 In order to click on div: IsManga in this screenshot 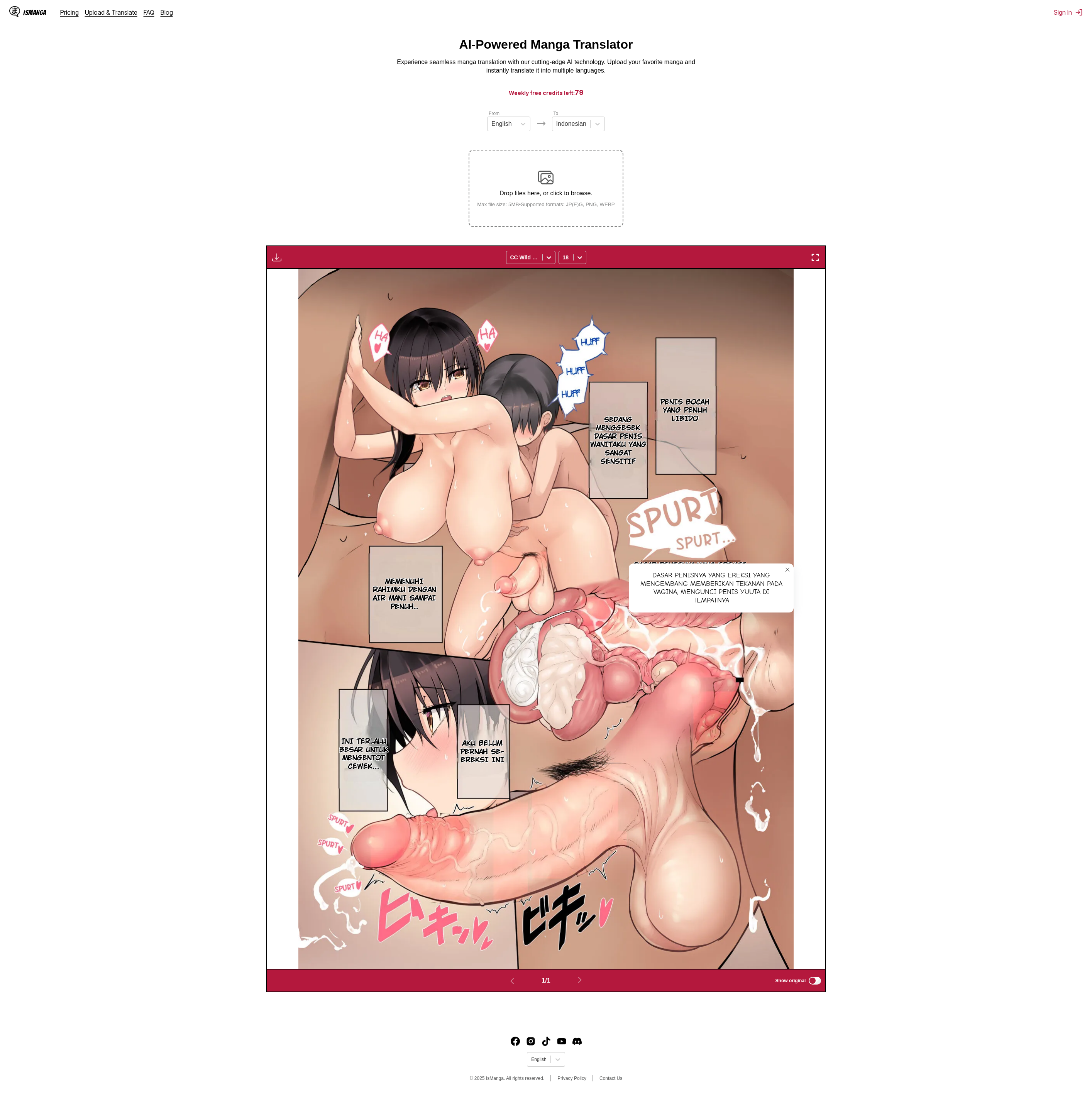, I will do `click(35, 12)`.